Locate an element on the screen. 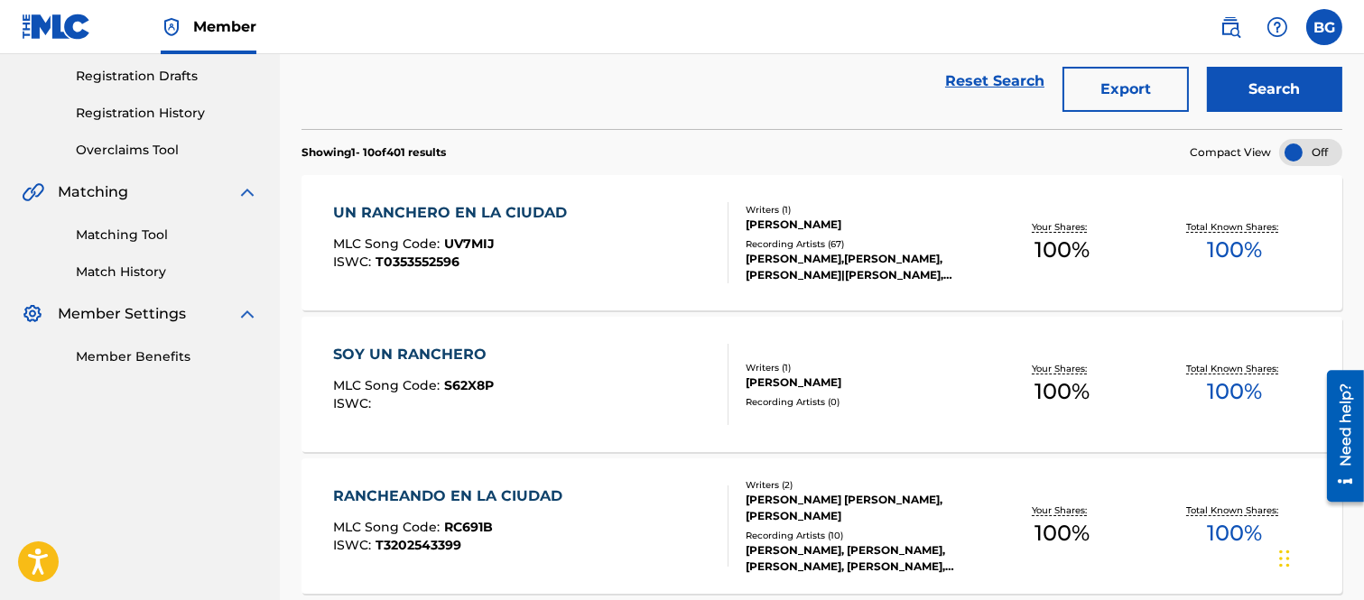 The height and width of the screenshot is (600, 1364). button: Search is located at coordinates (1275, 89).